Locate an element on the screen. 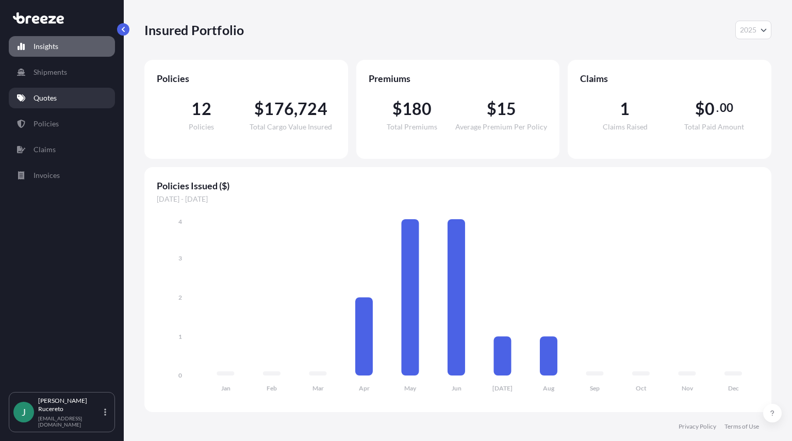 The image size is (792, 441). tspan: May is located at coordinates (410, 388).